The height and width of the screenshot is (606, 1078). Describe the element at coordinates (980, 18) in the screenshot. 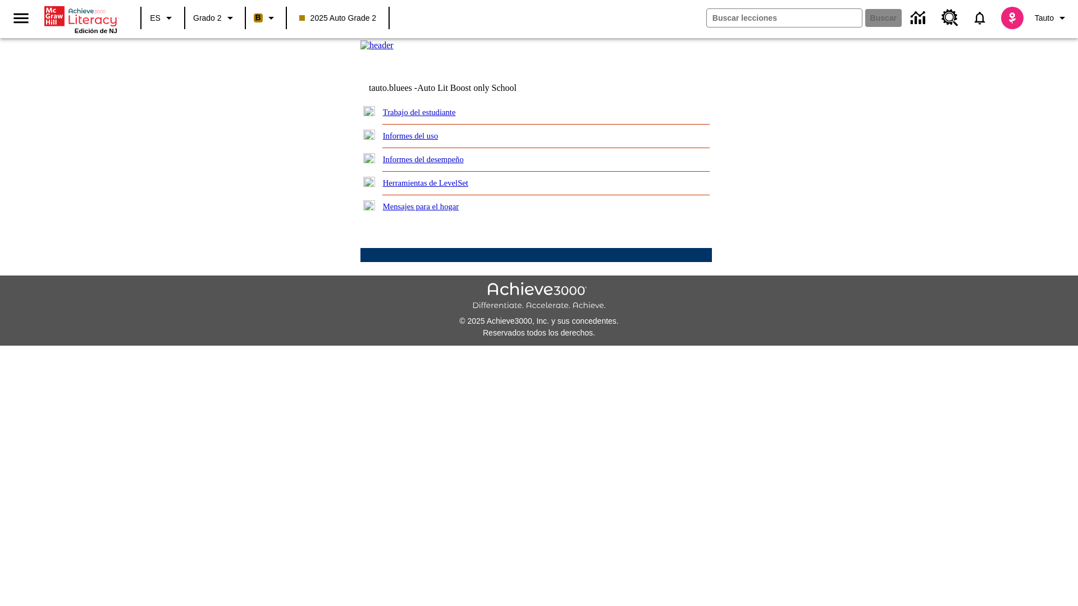

I see `a: Notificaciones` at that location.